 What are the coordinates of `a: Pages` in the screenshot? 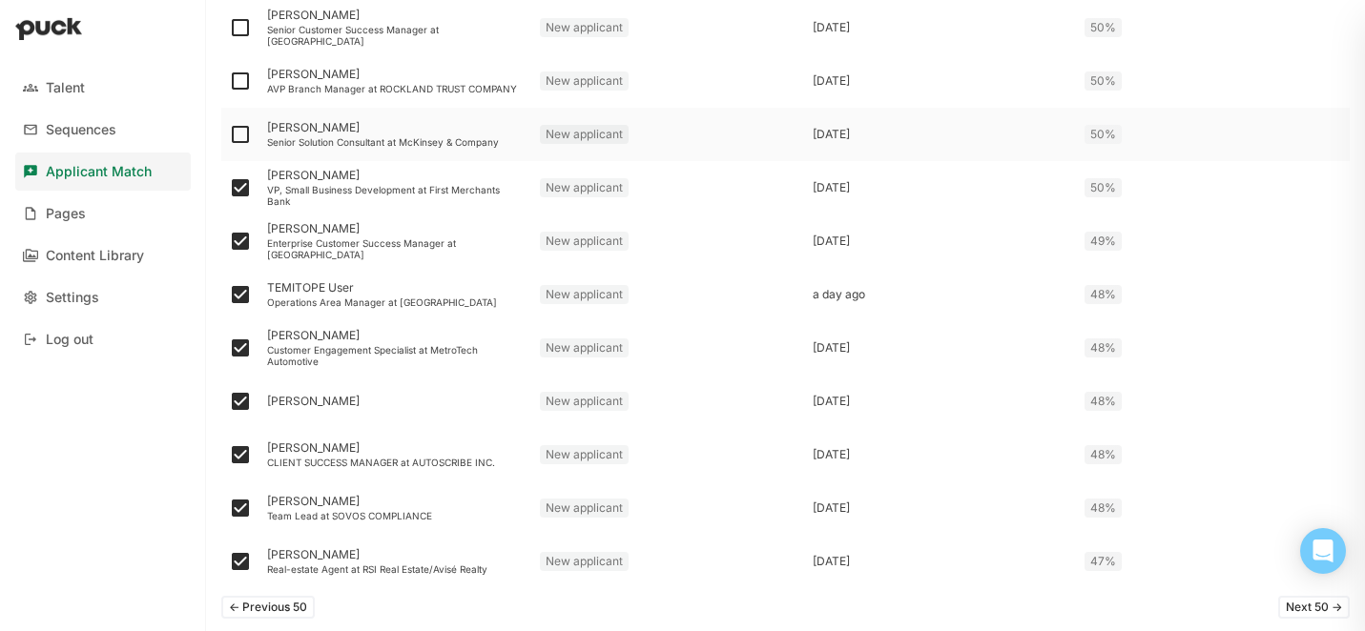 It's located at (103, 214).